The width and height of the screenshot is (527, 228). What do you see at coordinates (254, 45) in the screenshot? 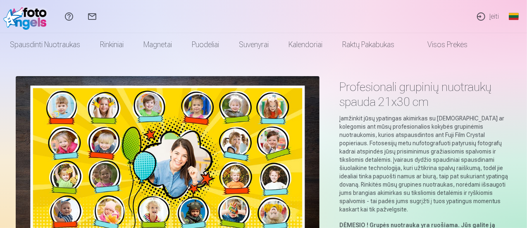
I see `a: Suvenyrai` at bounding box center [254, 45].